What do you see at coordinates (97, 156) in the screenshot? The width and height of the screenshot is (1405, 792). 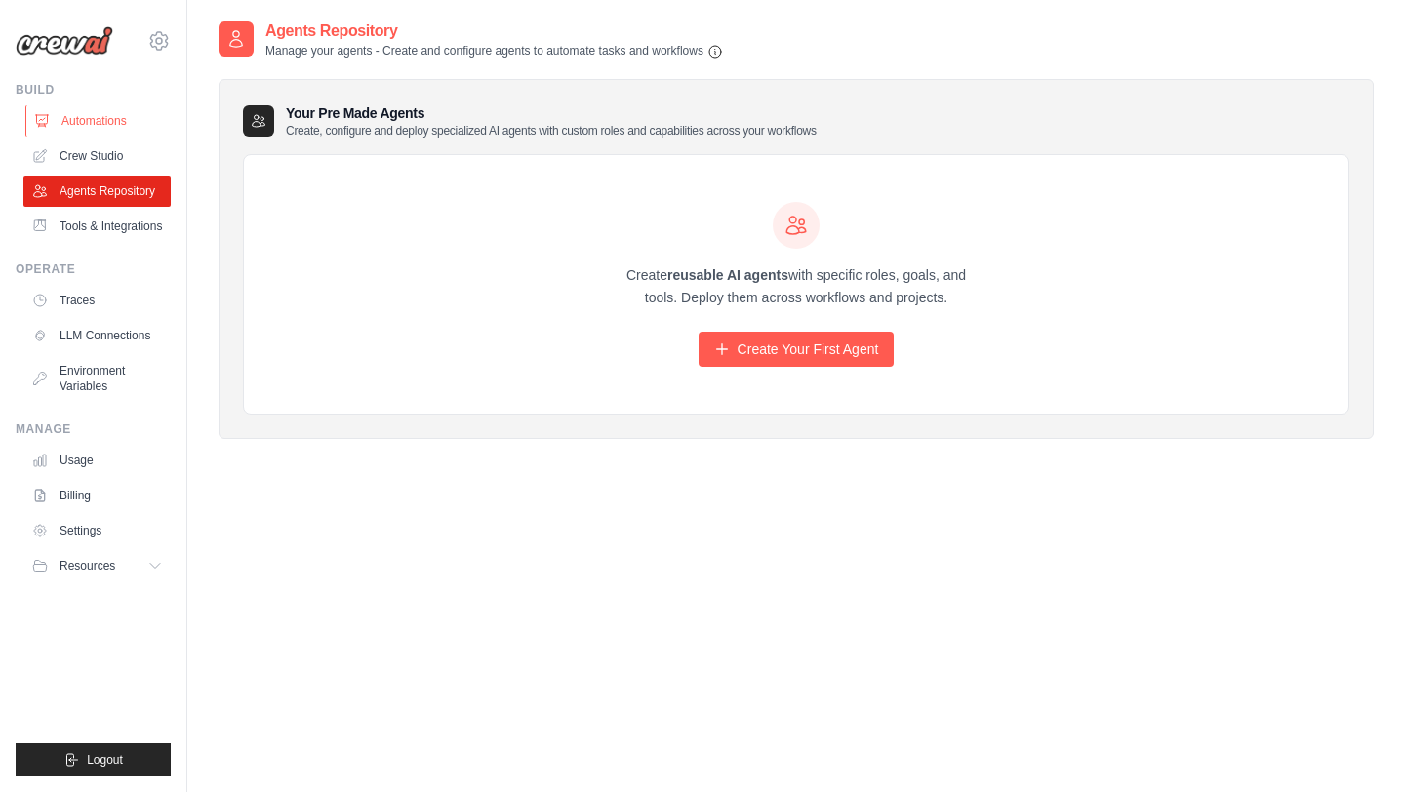 I see `a: Crew Studio` at bounding box center [97, 156].